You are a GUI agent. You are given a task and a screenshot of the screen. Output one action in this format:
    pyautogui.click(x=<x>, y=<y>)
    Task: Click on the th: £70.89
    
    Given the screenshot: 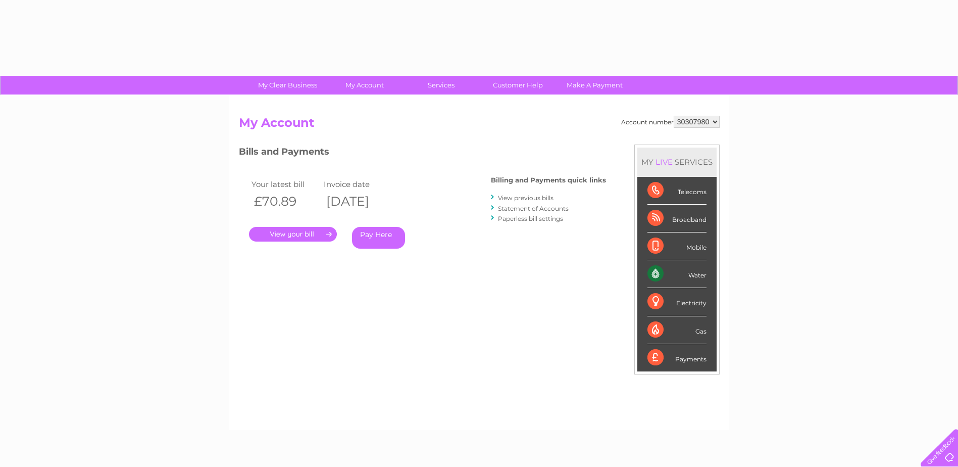 What is the action you would take?
    pyautogui.click(x=285, y=201)
    